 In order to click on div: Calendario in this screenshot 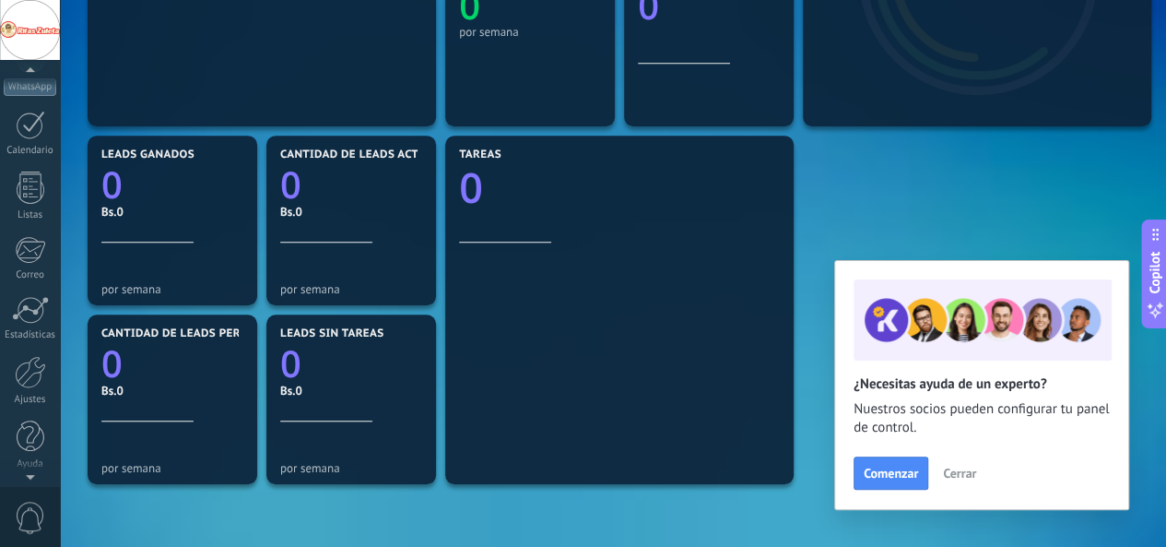, I will do `click(30, 150)`.